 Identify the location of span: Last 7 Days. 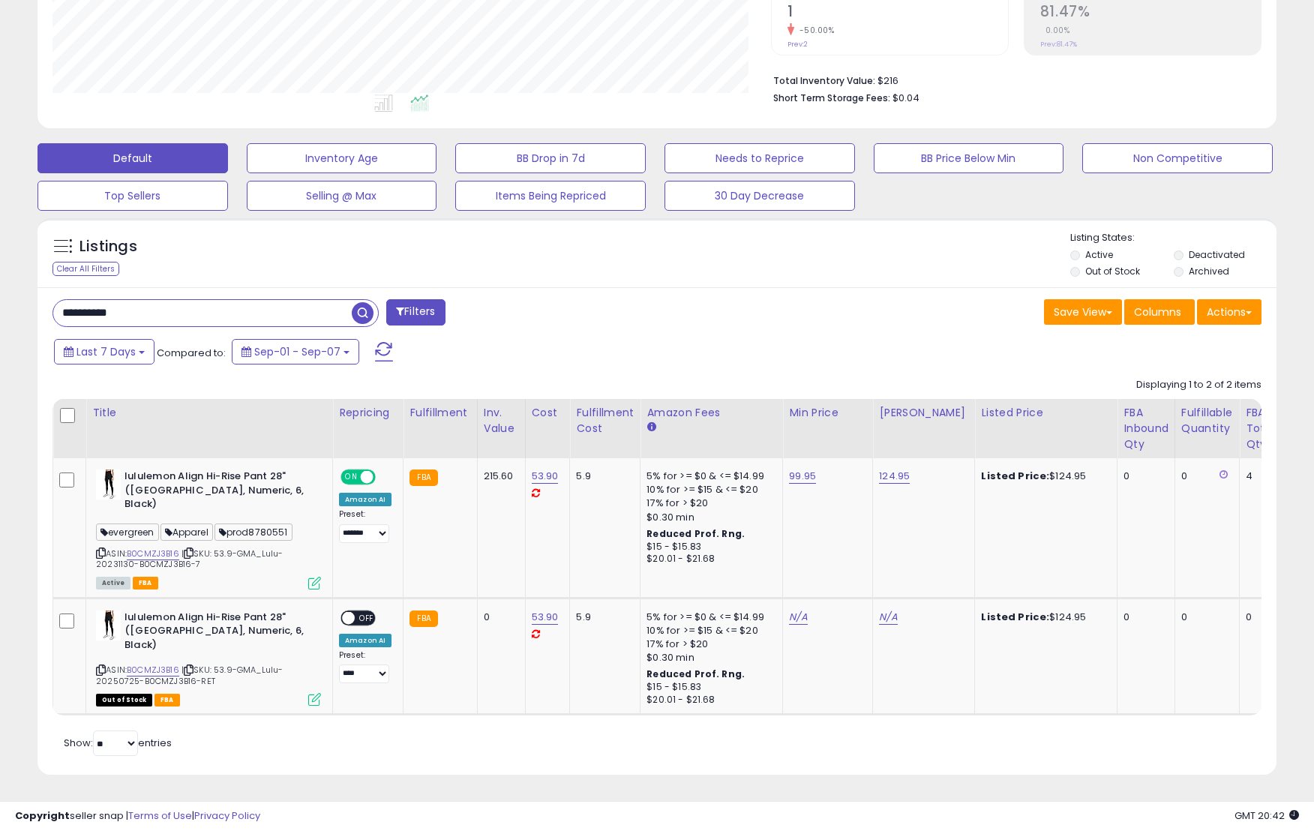
(106, 352).